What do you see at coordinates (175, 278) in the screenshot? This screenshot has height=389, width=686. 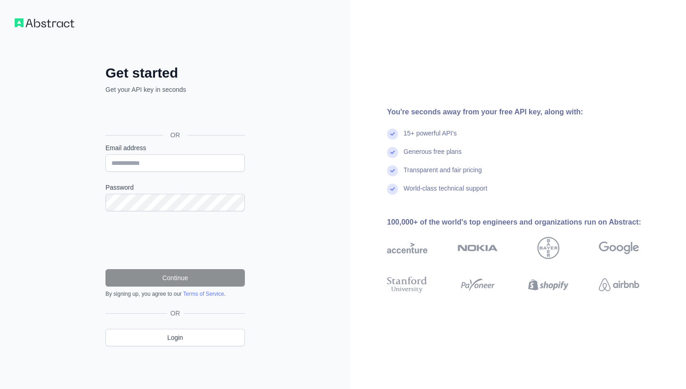 I see `button: Continue` at bounding box center [175, 278].